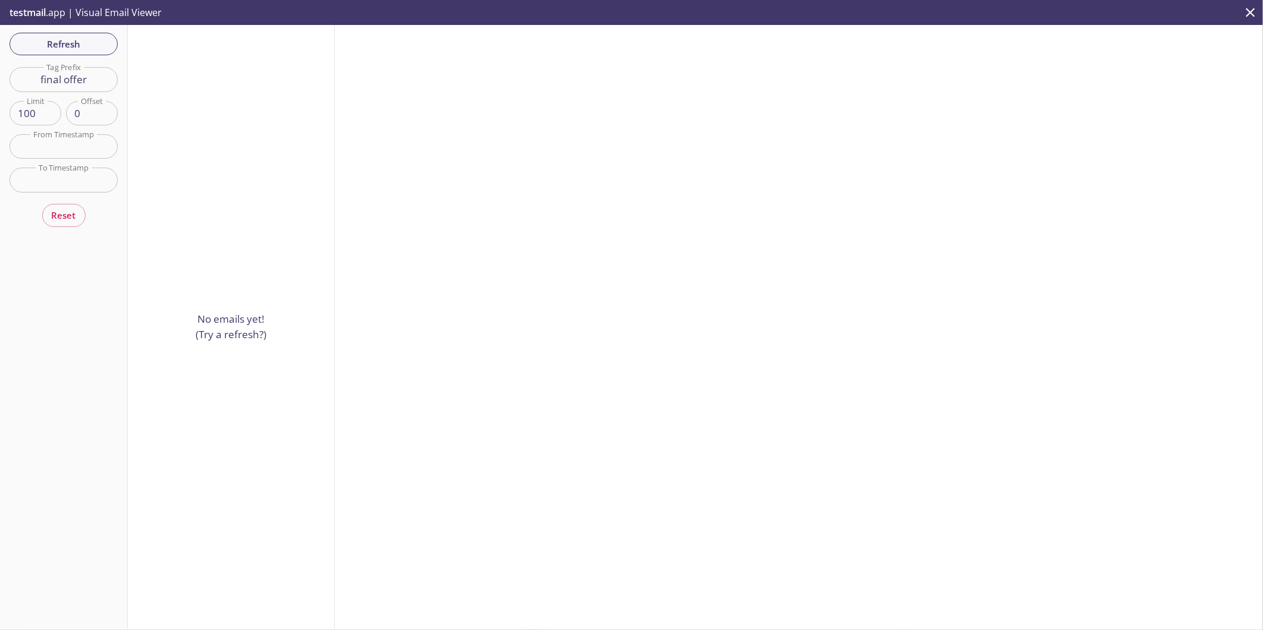 The width and height of the screenshot is (1263, 630). I want to click on span: testmail, so click(27, 12).